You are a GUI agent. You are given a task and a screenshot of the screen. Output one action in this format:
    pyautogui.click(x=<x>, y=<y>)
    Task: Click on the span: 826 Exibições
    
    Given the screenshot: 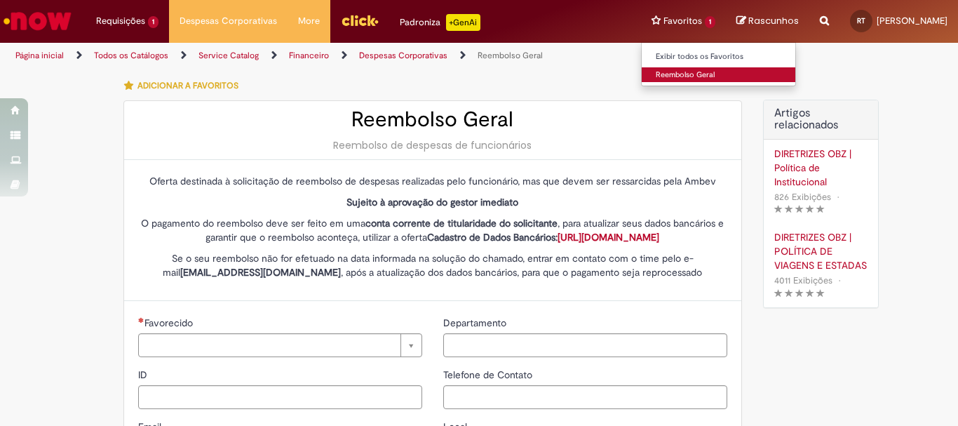 What is the action you would take?
    pyautogui.click(x=803, y=196)
    